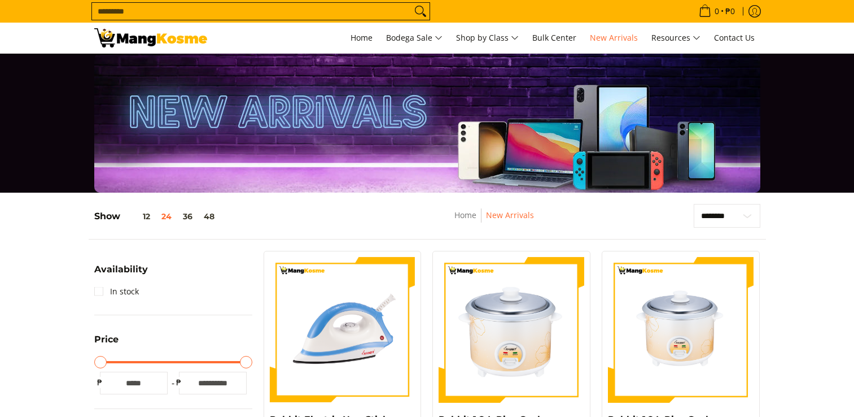 Image resolution: width=854 pixels, height=417 pixels. I want to click on span: New Arrivals, so click(614, 37).